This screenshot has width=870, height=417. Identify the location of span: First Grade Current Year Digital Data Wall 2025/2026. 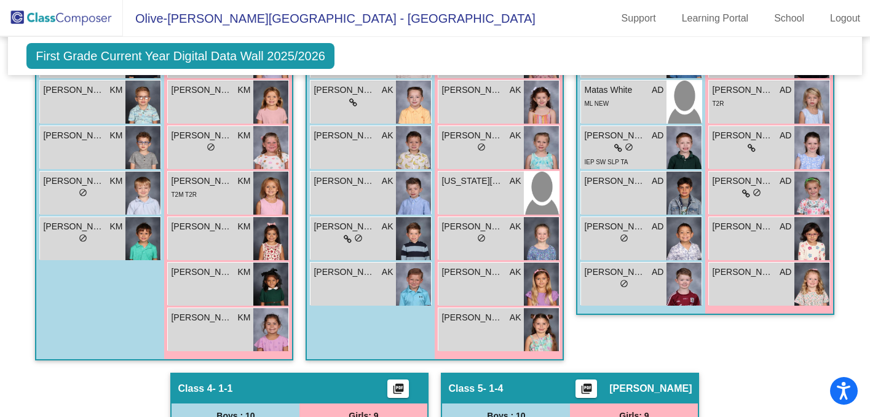
(180, 56).